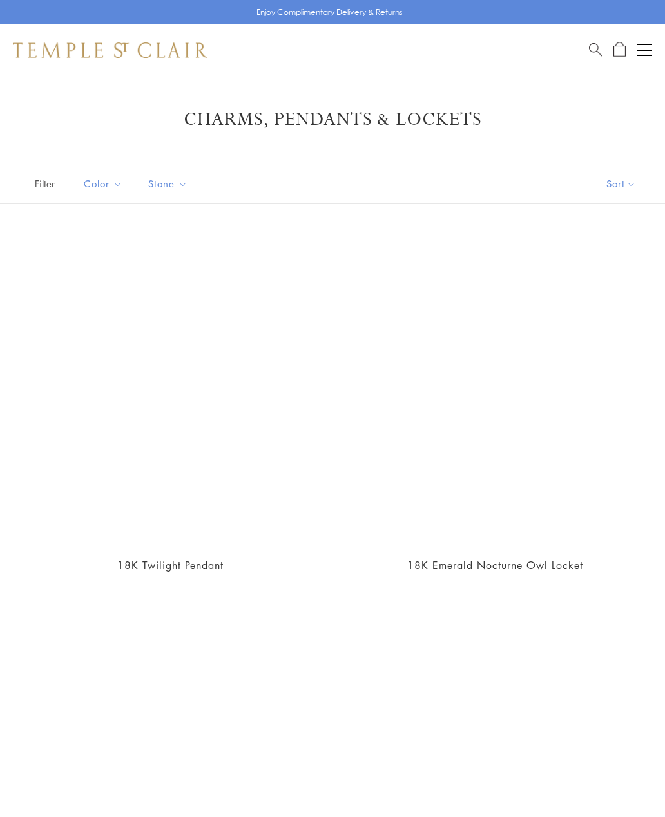  What do you see at coordinates (104, 184) in the screenshot?
I see `span: Color` at bounding box center [104, 184].